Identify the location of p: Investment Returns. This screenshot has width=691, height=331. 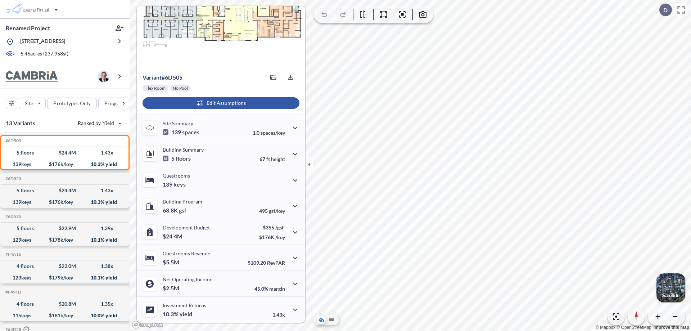
(184, 305).